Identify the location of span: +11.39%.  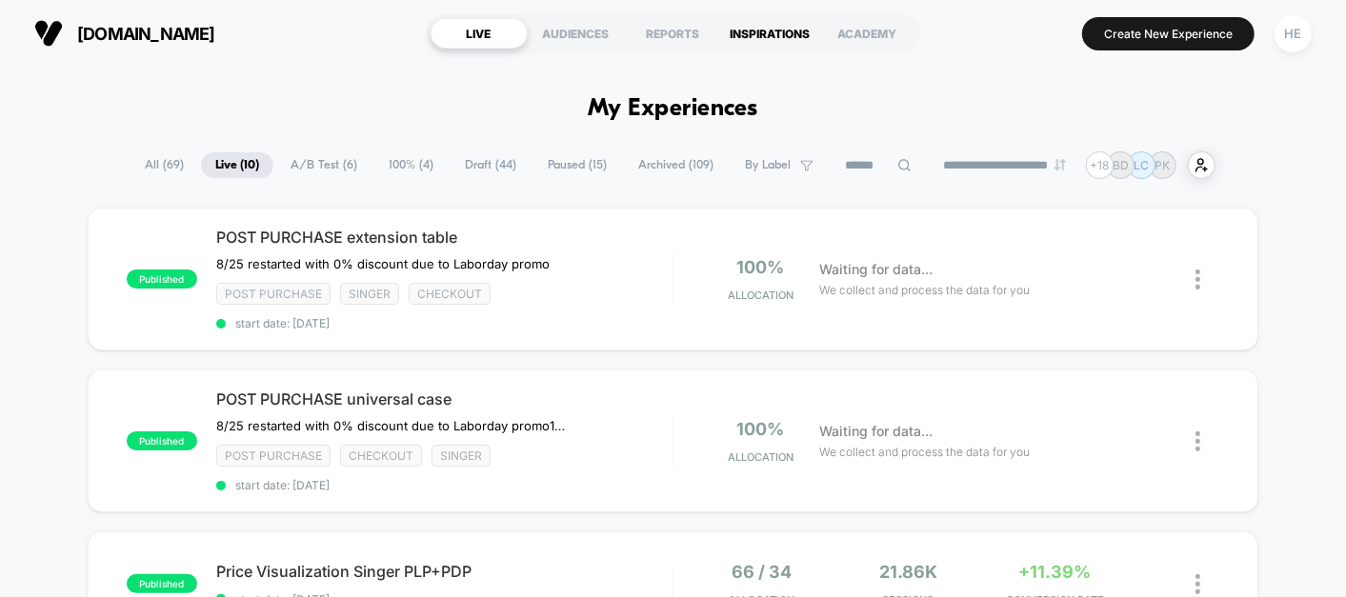
(1055, 572).